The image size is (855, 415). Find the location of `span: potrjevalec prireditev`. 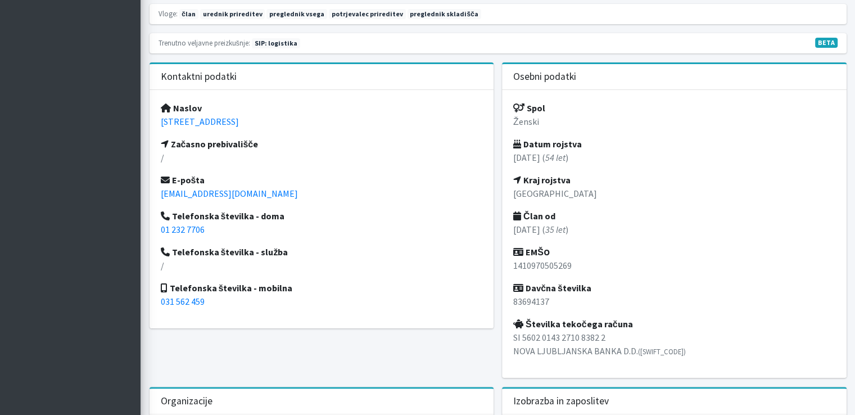

span: potrjevalec prireditev is located at coordinates (367, 14).